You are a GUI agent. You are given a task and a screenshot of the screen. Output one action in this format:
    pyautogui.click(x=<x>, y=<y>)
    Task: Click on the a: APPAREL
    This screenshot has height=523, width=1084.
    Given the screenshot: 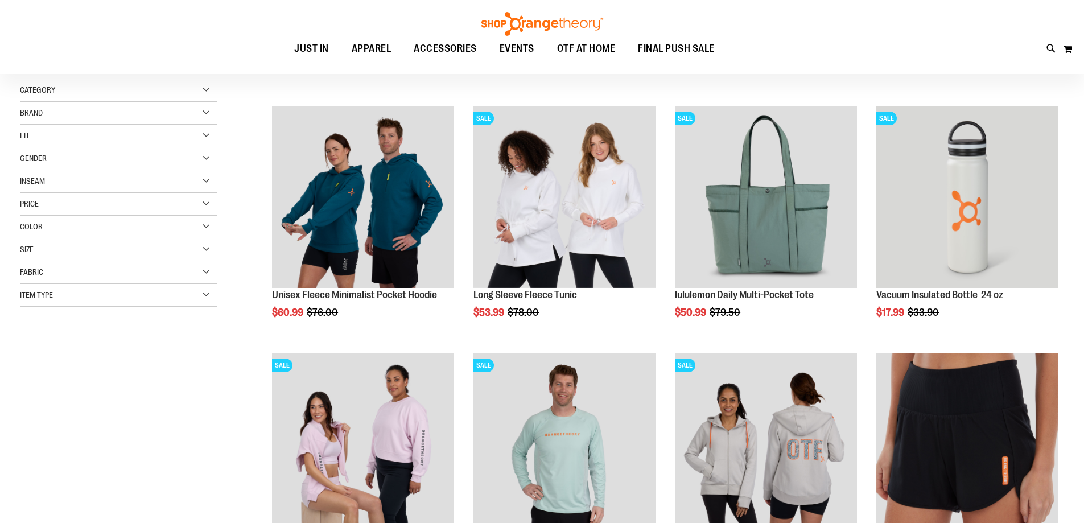 What is the action you would take?
    pyautogui.click(x=371, y=49)
    